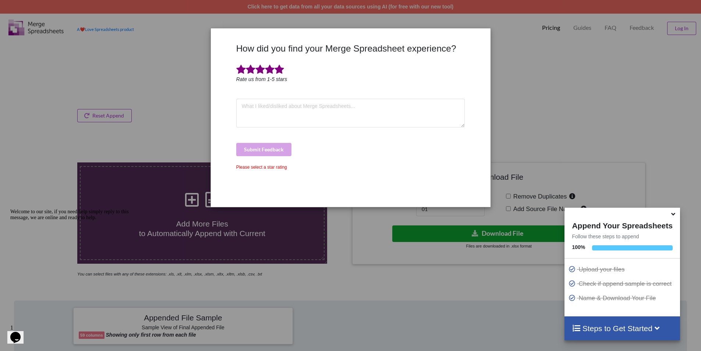 The image size is (701, 351). What do you see at coordinates (4, 6) in the screenshot?
I see `span: 1` at bounding box center [4, 6].